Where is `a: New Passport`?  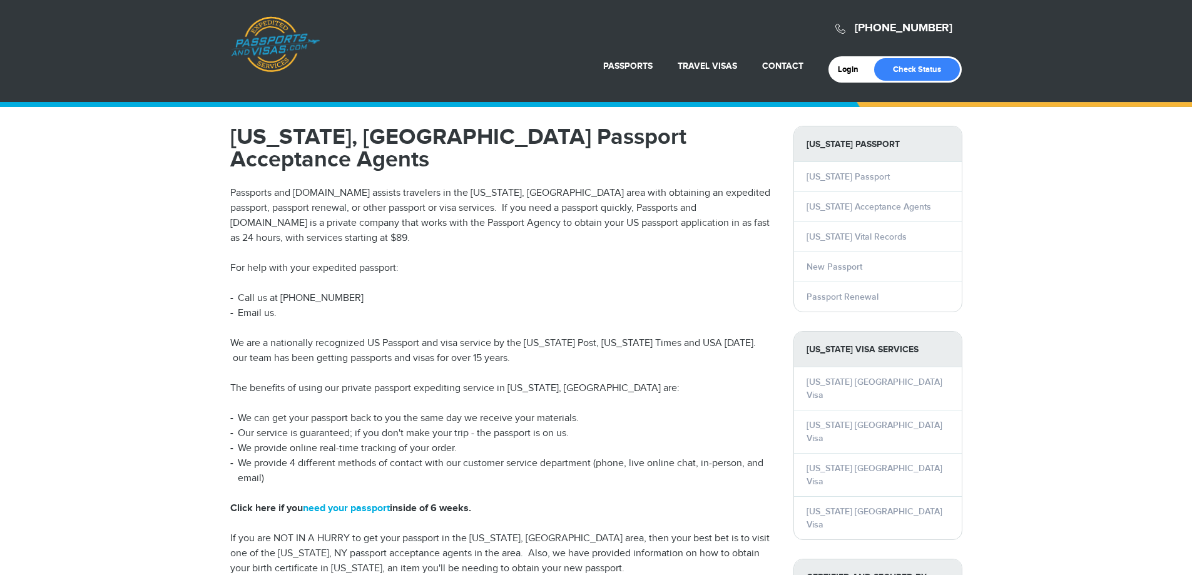
a: New Passport is located at coordinates (834, 267).